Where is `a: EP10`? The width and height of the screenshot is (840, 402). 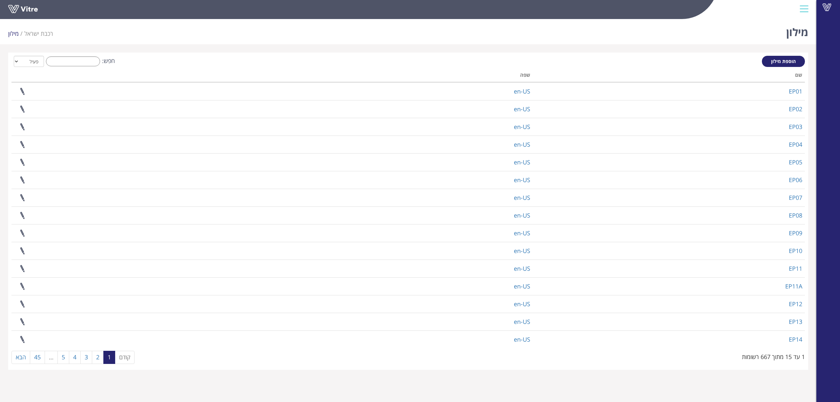 a: EP10 is located at coordinates (795, 251).